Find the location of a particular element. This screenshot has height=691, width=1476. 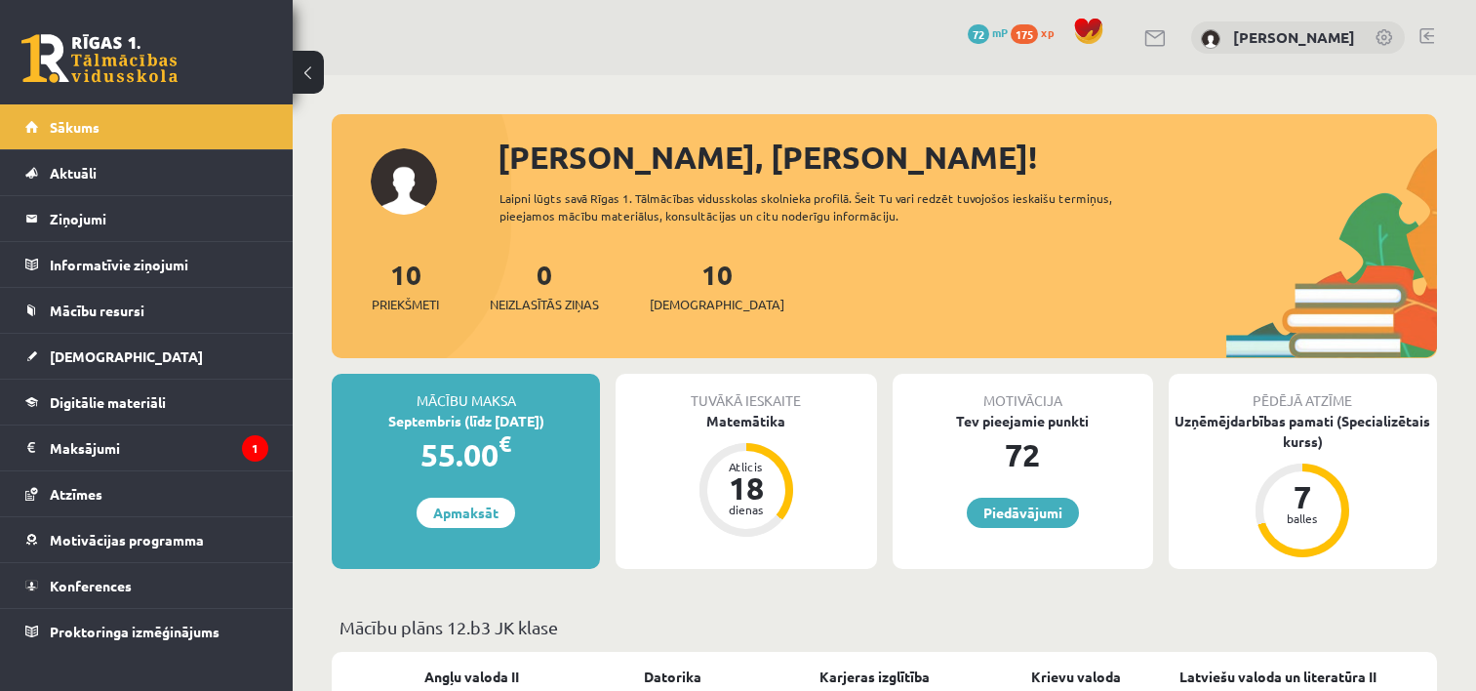

a: Rīgas 1. Tālmācības vidusskola is located at coordinates (99, 59).